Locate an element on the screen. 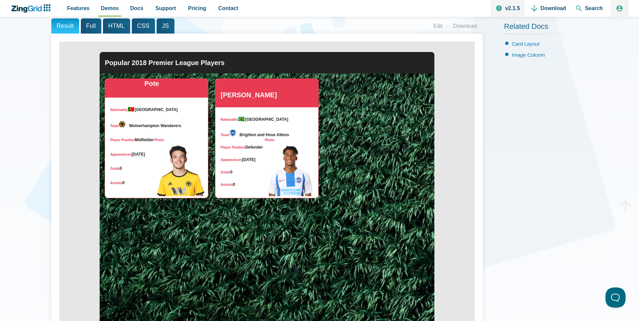 The height and width of the screenshot is (321, 639). span: Demos is located at coordinates (110, 8).